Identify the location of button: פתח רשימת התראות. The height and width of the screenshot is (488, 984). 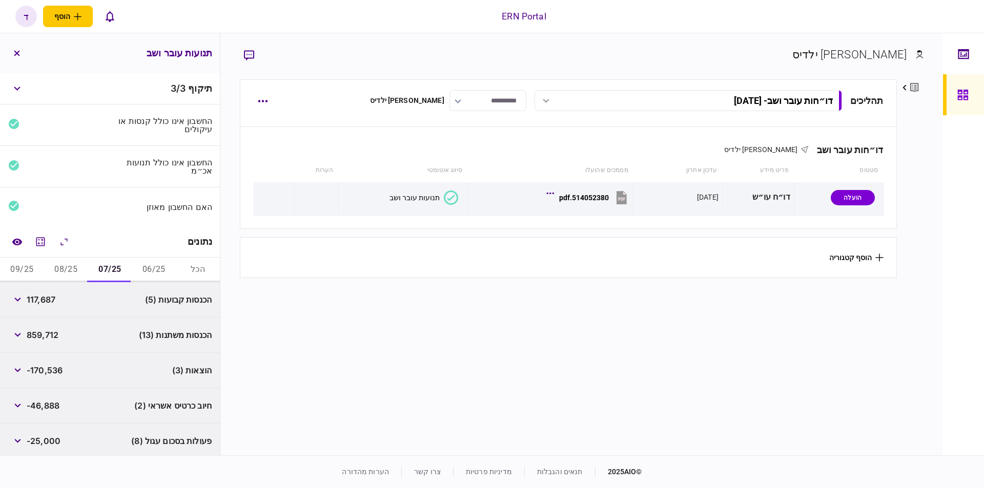
(110, 16).